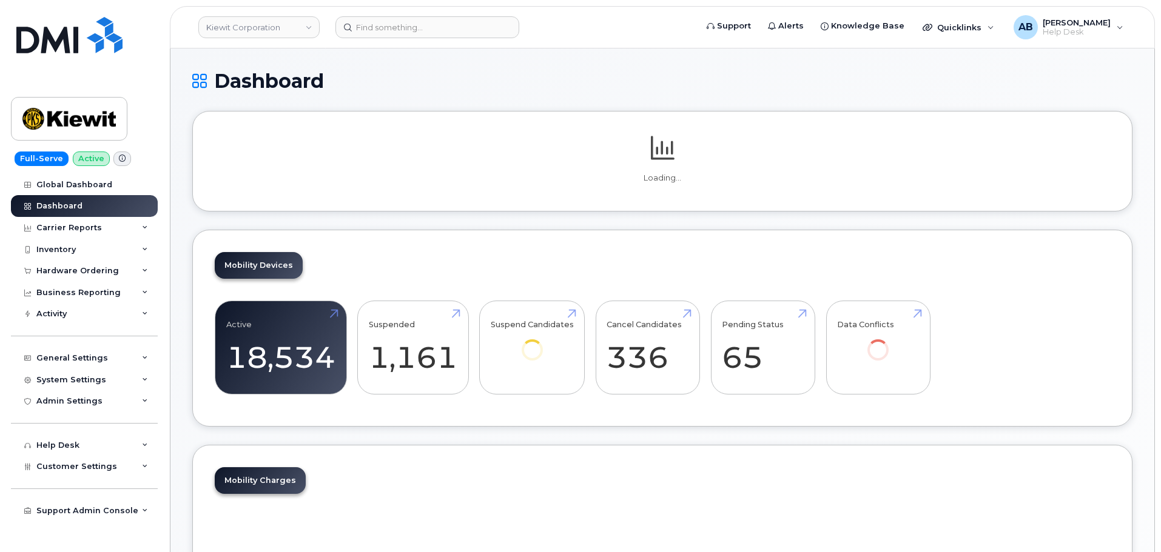 This screenshot has height=552, width=1161. I want to click on h1: Dashboard, so click(662, 81).